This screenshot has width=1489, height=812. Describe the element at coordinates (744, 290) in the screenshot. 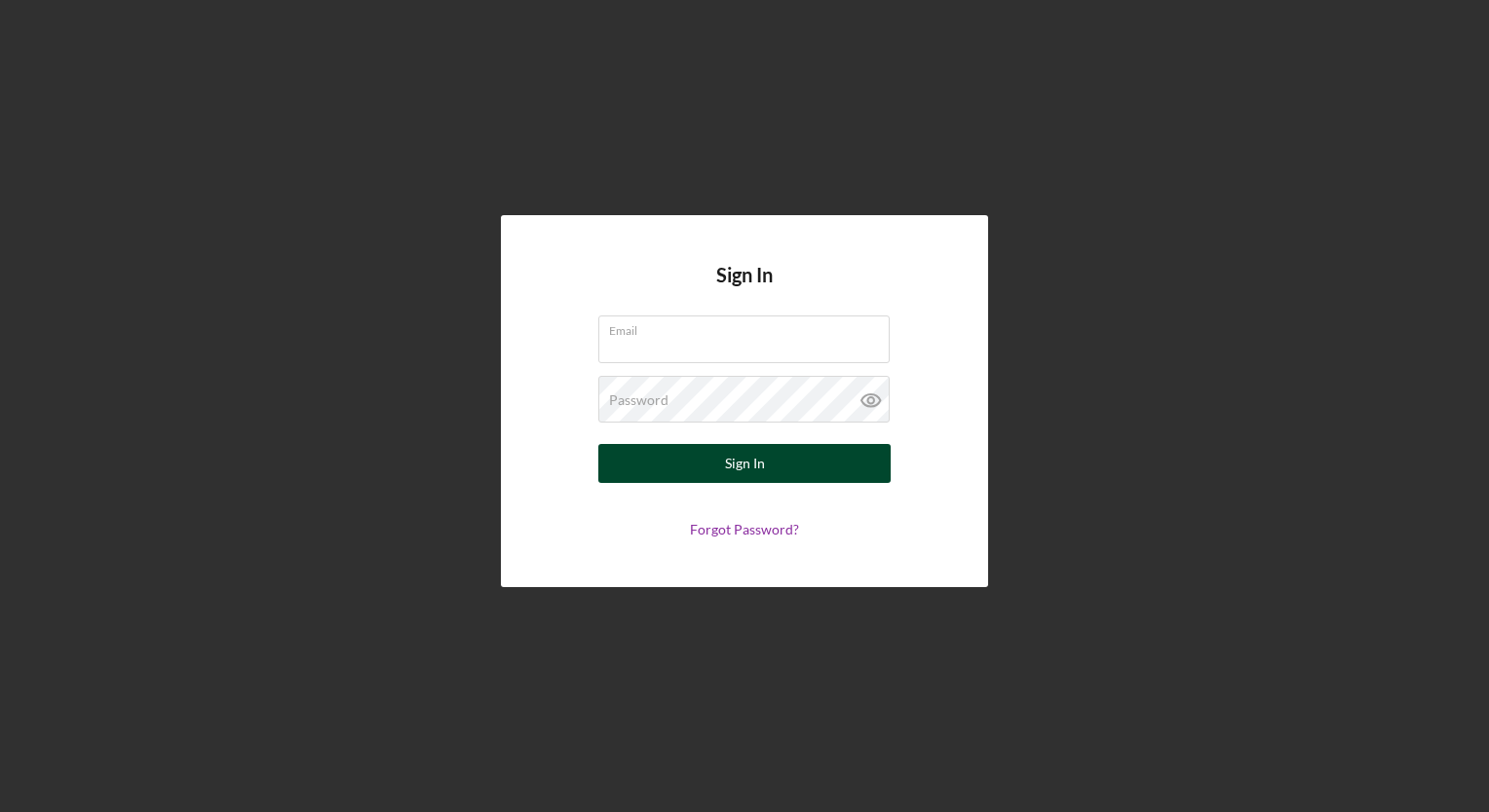

I see `h4: Sign In` at that location.